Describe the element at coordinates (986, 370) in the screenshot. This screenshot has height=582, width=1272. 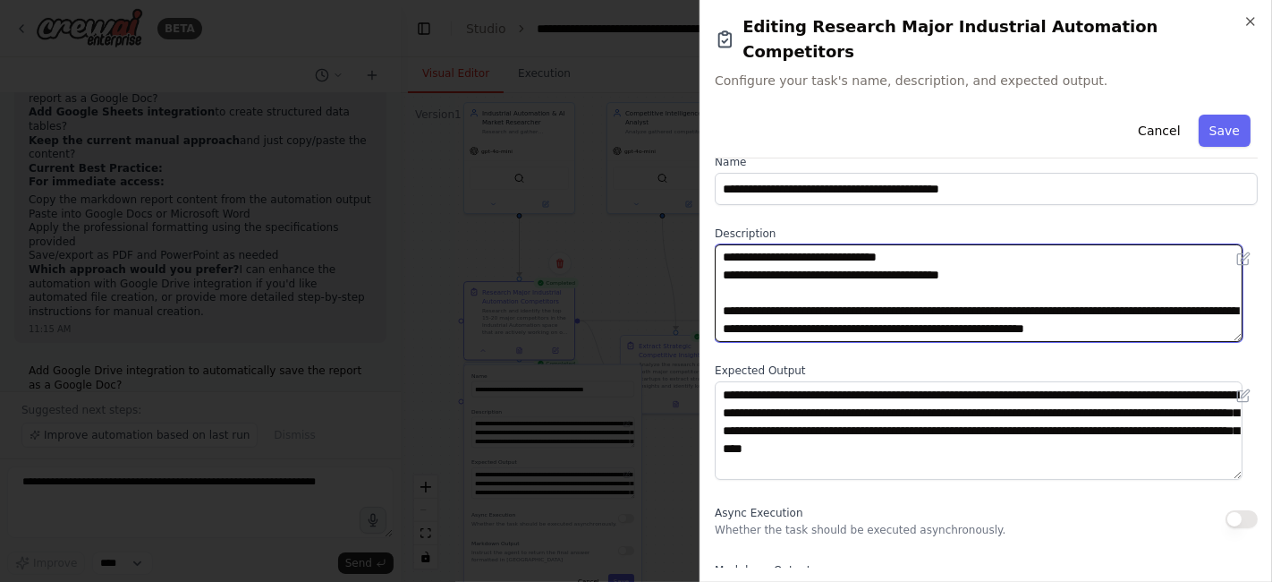
I see `label: Expected Output` at that location.